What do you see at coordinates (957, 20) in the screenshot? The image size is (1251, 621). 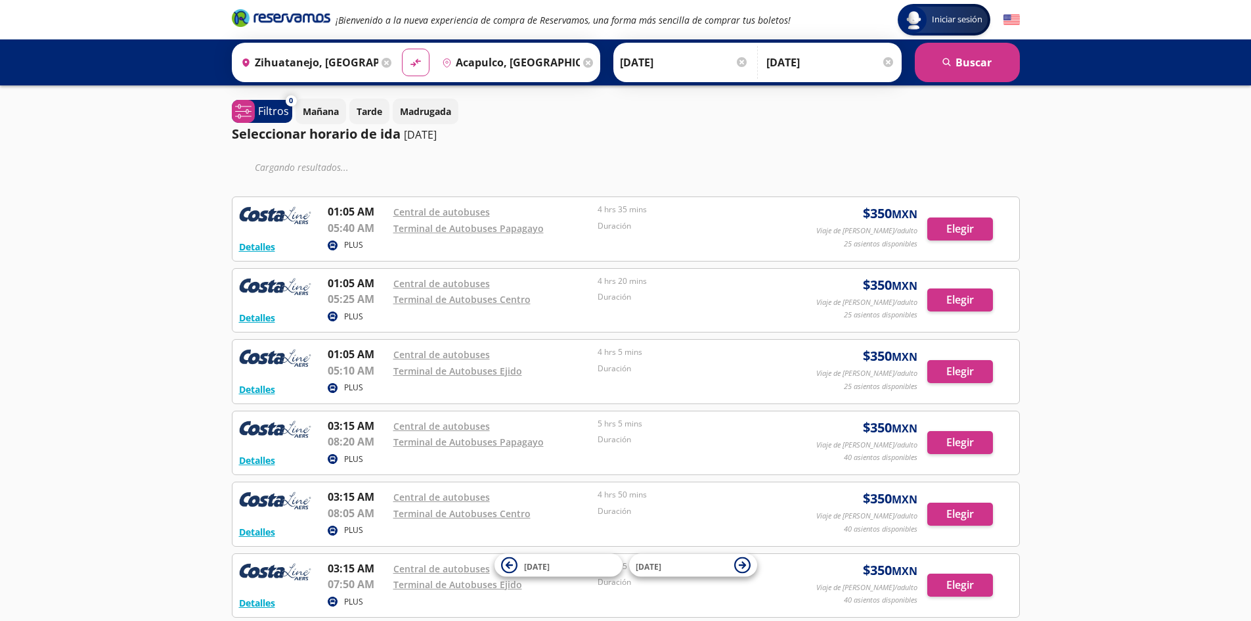 I see `span: Iniciar sesión` at bounding box center [957, 20].